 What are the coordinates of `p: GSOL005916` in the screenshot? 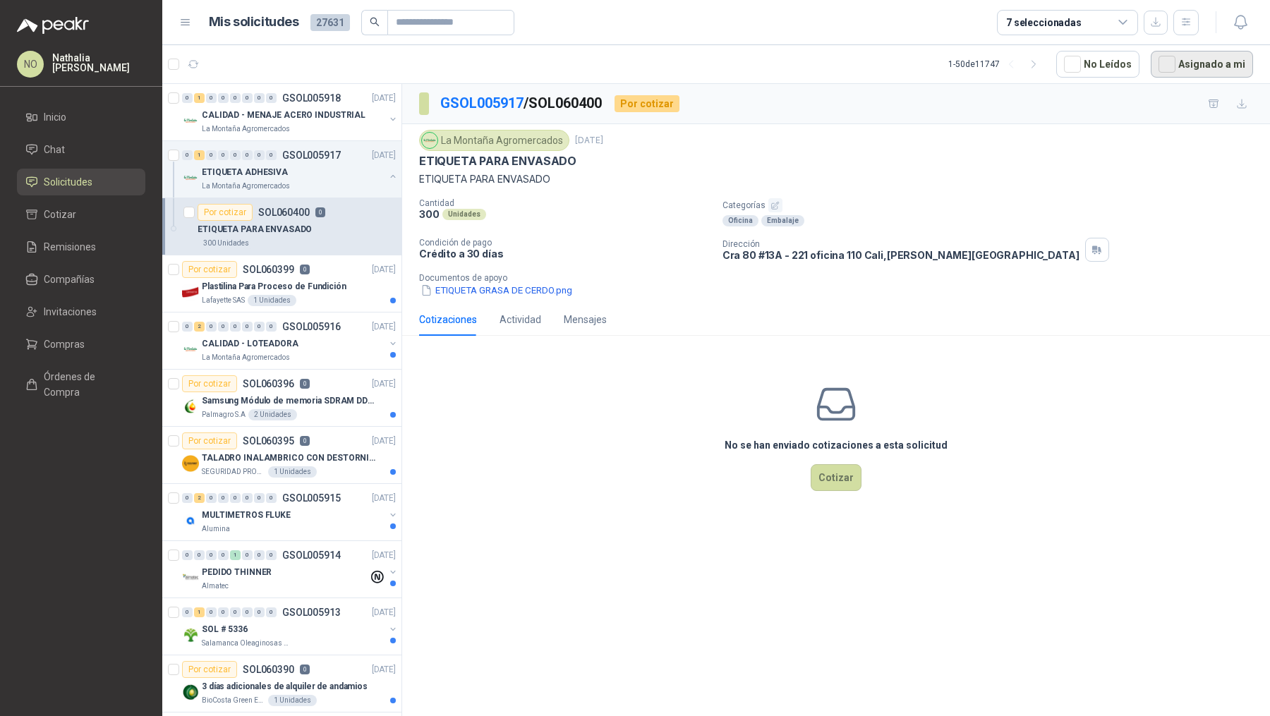 It's located at (311, 327).